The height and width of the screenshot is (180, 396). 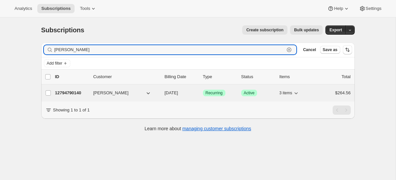 What do you see at coordinates (286, 93) in the screenshot?
I see `span: 3 items` at bounding box center [286, 93].